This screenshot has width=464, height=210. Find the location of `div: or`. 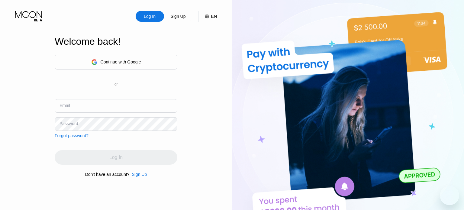

div: or is located at coordinates (116, 84).